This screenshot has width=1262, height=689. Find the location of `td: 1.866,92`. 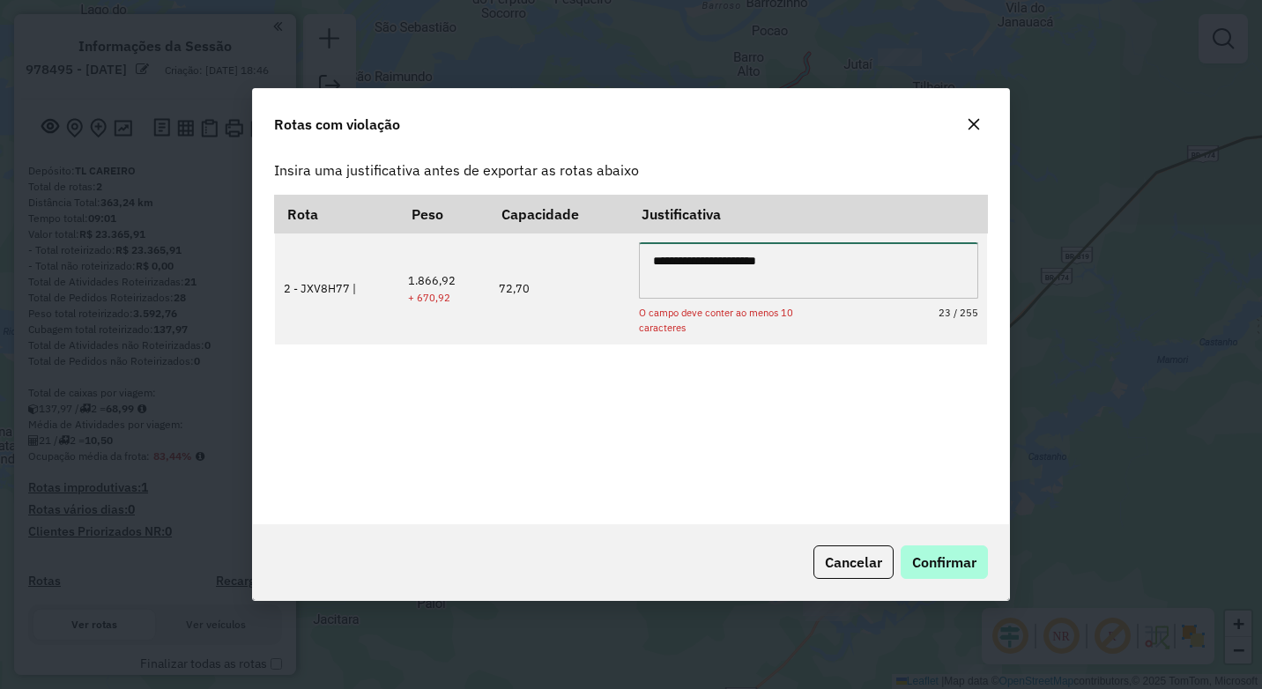

td: 1.866,92 is located at coordinates (444, 289).